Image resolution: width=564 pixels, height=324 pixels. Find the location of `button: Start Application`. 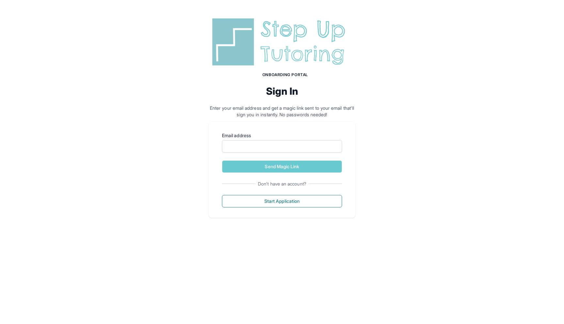

button: Start Application is located at coordinates (282, 201).